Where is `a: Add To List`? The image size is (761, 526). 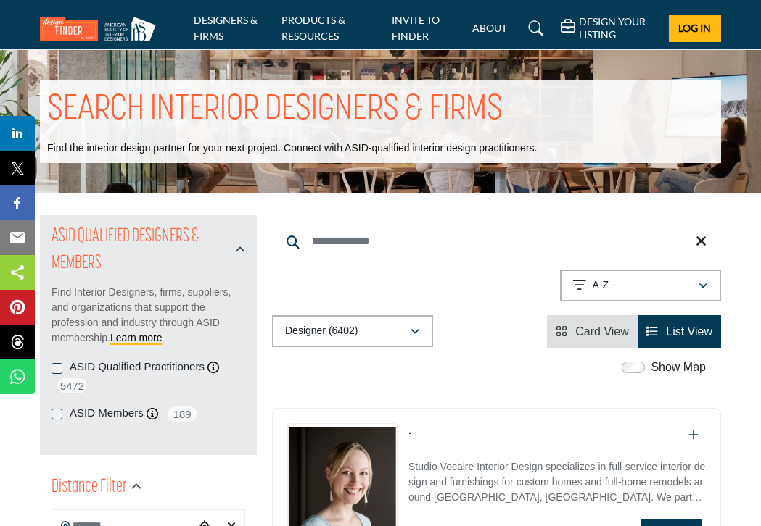 a: Add To List is located at coordinates (693, 435).